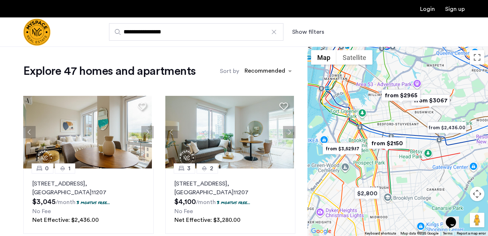  What do you see at coordinates (477, 220) in the screenshot?
I see `button: Drag Pegman onto the map to open Street View` at bounding box center [477, 220].